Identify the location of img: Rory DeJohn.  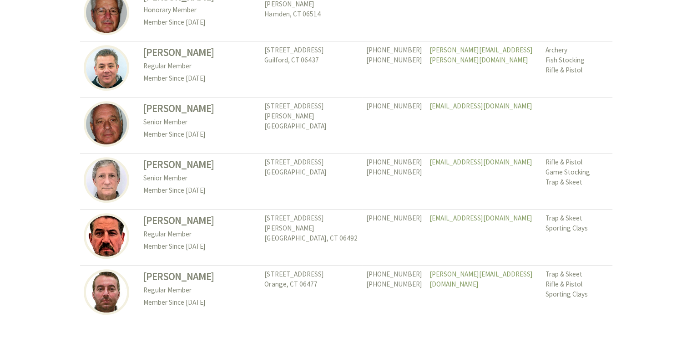
(106, 180).